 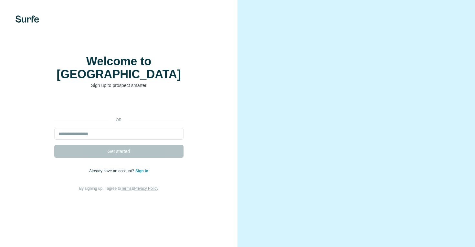 I want to click on a: Sign in, so click(x=142, y=171).